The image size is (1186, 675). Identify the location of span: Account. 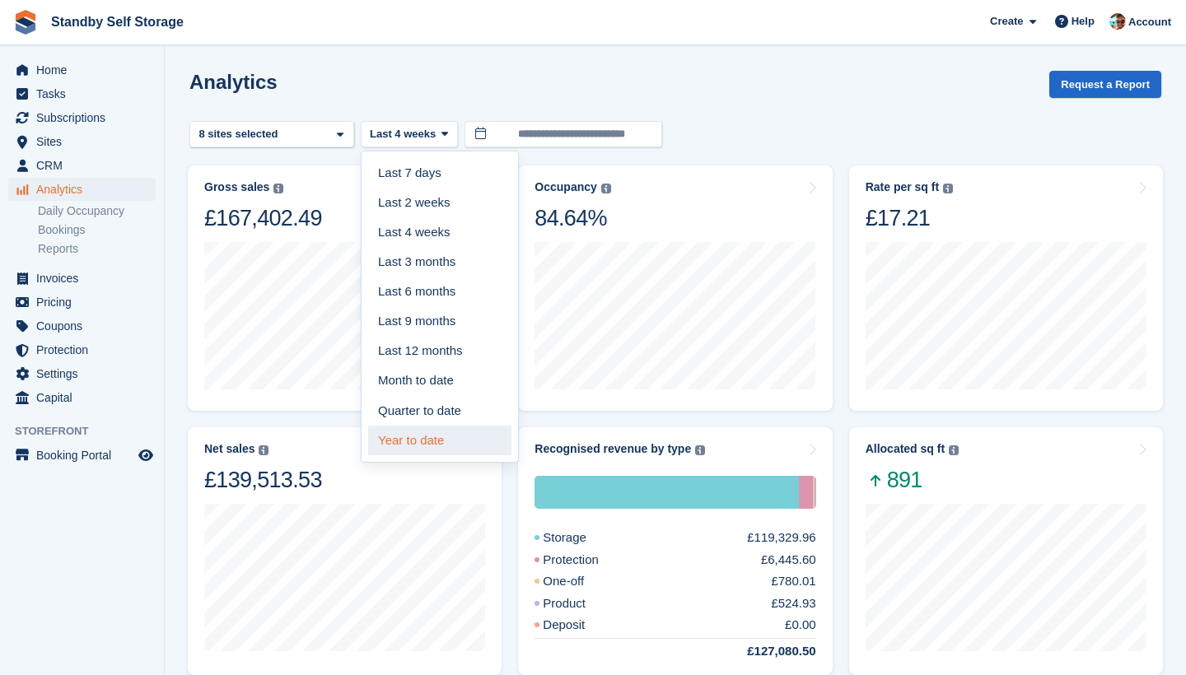
(1150, 22).